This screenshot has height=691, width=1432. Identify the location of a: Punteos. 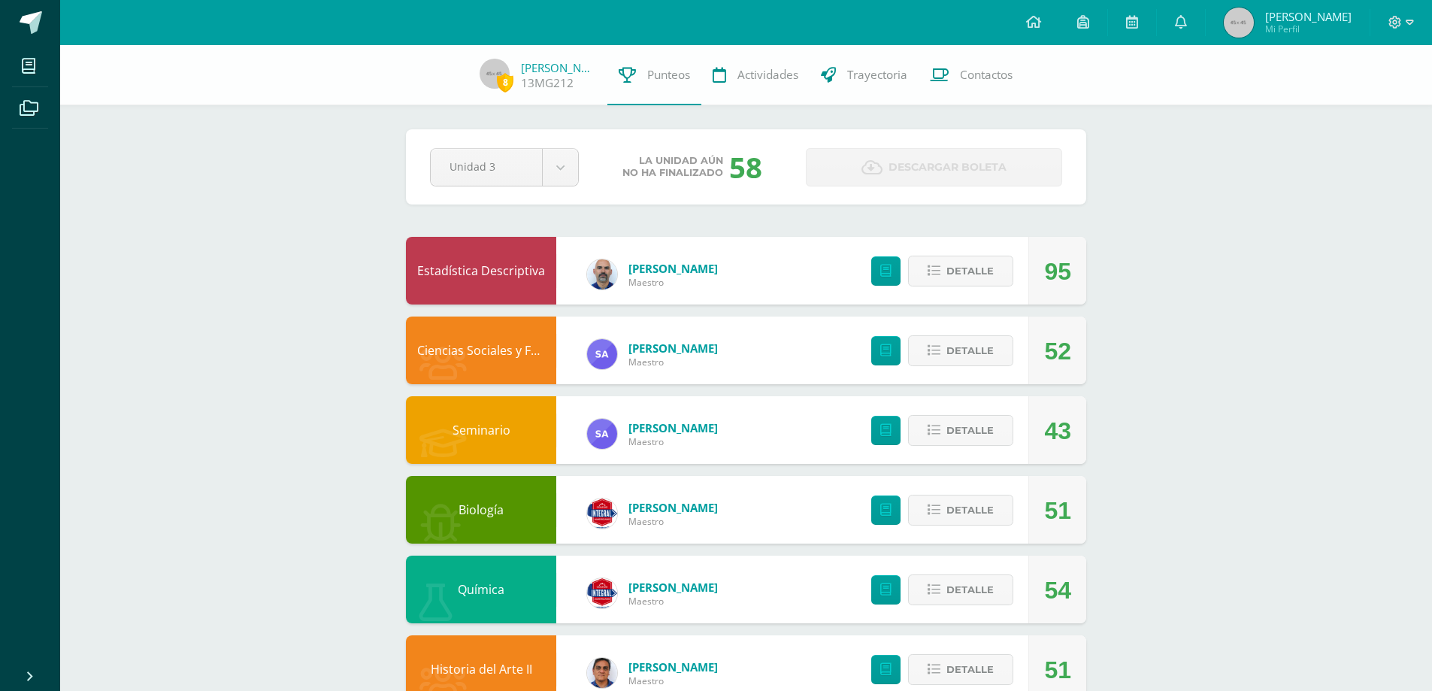
(654, 75).